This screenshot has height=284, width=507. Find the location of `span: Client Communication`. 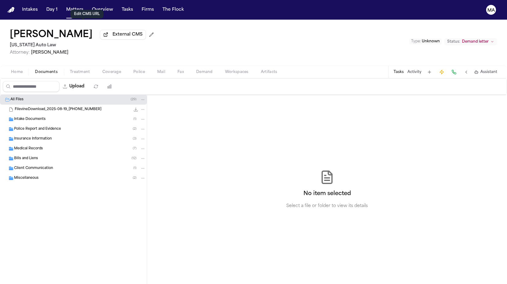

span: Client Communication is located at coordinates (33, 168).